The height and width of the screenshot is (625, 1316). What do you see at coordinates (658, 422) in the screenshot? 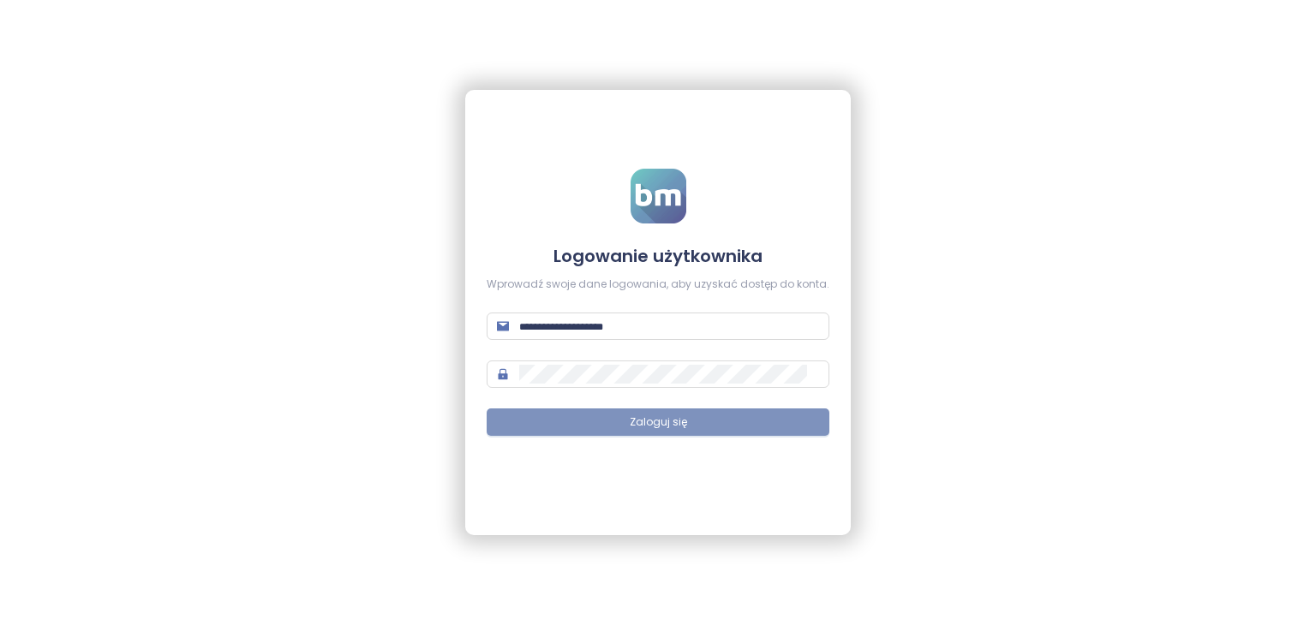
I see `button: Zaloguj się` at bounding box center [658, 422].